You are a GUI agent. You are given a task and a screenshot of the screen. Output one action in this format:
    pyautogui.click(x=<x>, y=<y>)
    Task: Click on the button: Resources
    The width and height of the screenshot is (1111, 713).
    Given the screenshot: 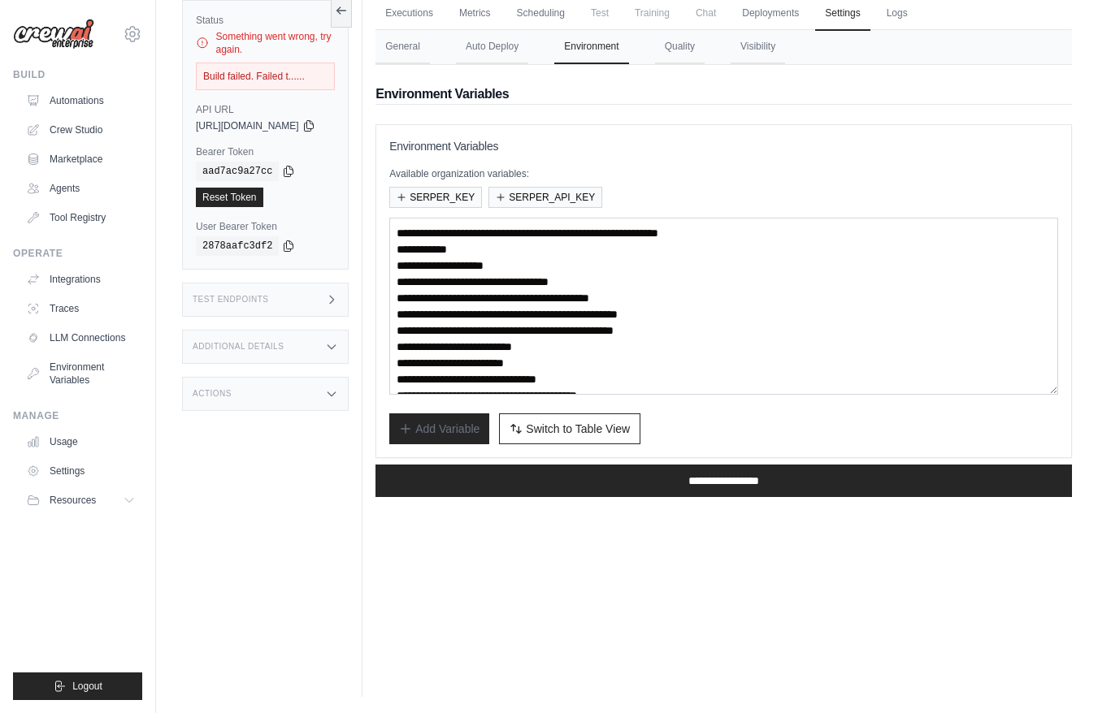 What is the action you would take?
    pyautogui.click(x=80, y=500)
    